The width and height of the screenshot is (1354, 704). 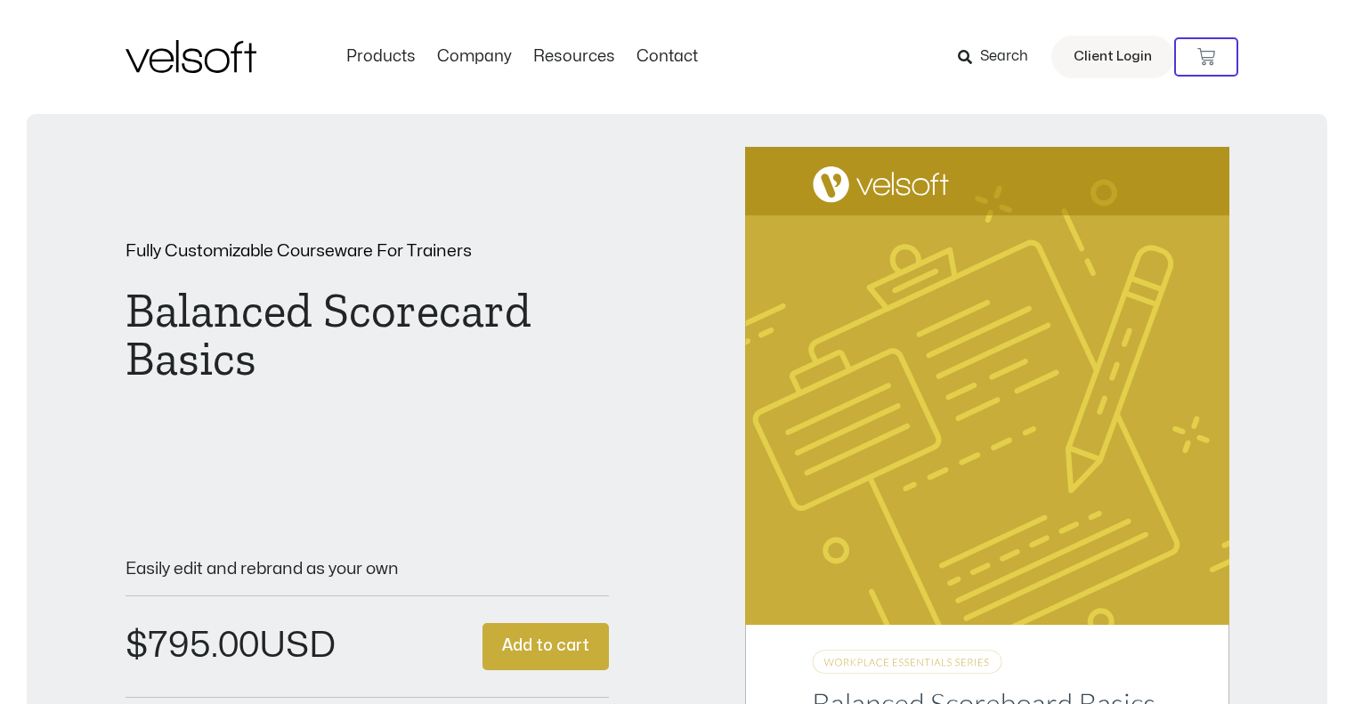 I want to click on bdi: 795.00, so click(x=192, y=645).